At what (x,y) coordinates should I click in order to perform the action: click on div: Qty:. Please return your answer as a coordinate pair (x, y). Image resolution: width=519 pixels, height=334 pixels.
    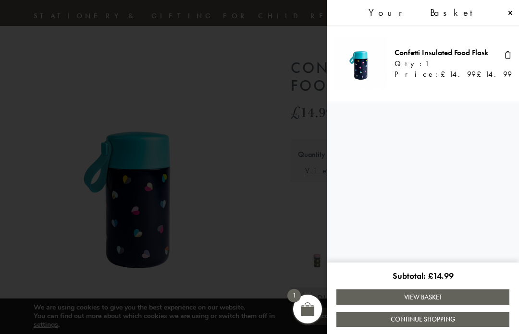
    Looking at the image, I should click on (446, 65).